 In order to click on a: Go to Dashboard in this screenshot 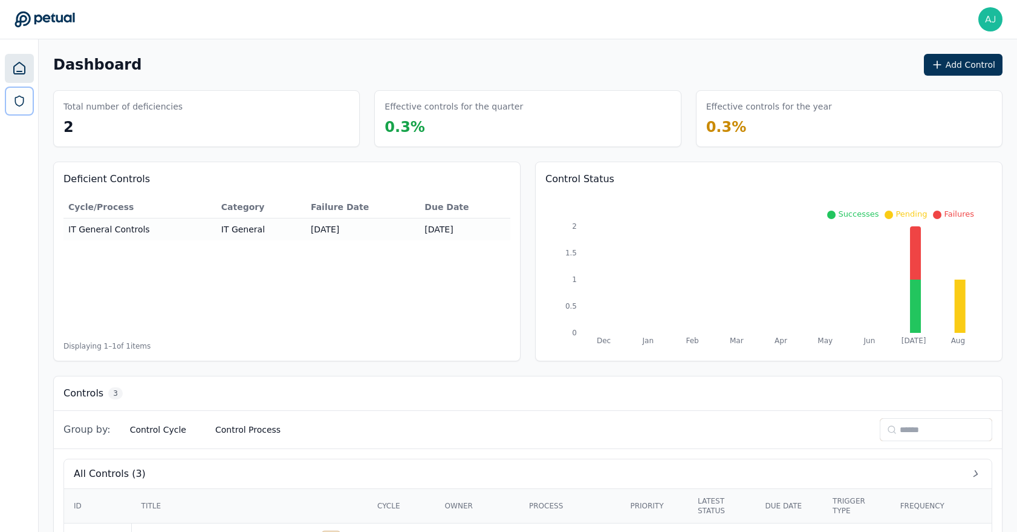, I will do `click(45, 19)`.